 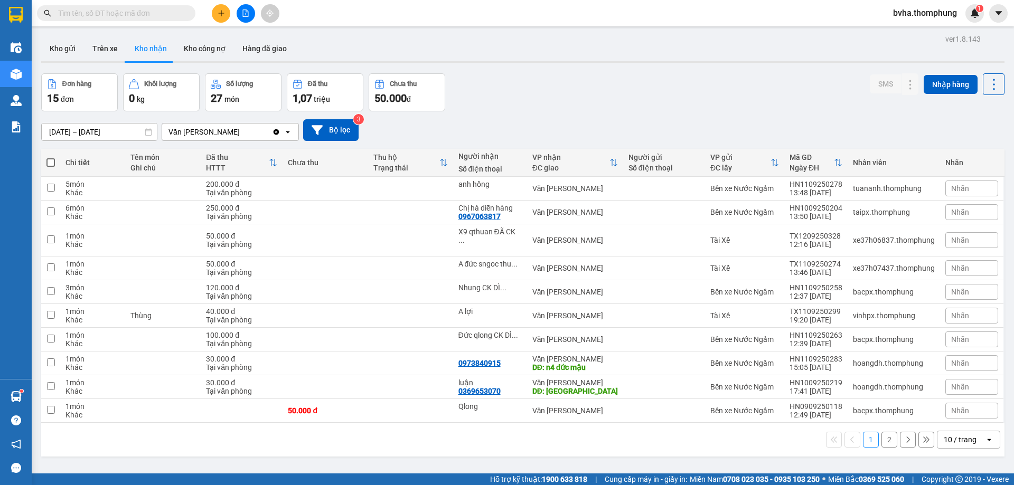 I want to click on div: HN0909250118, so click(x=816, y=406).